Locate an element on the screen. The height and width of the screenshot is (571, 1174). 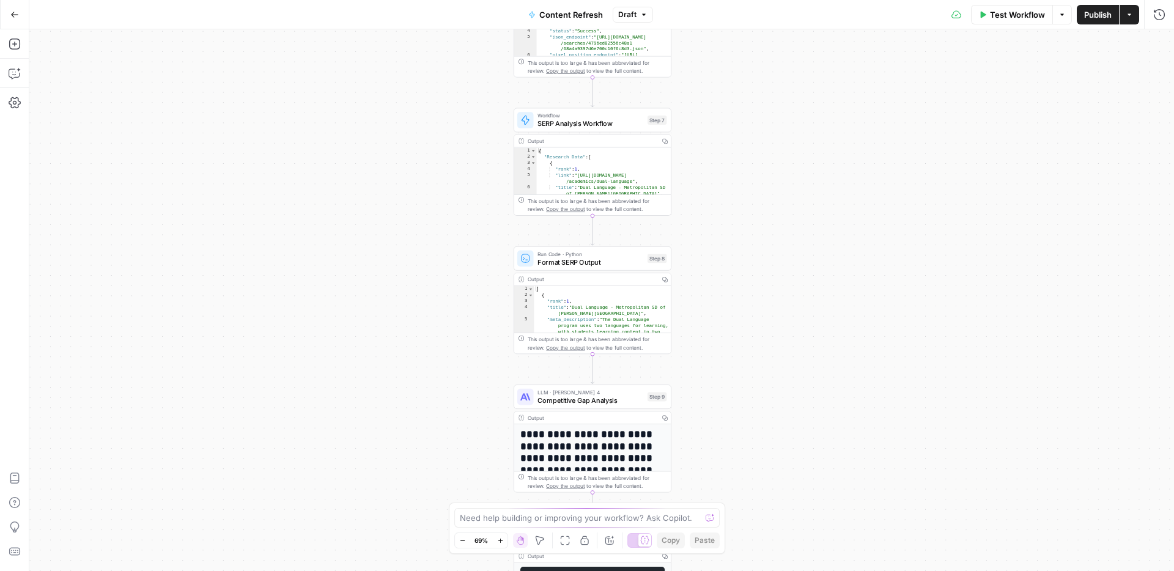
button: Draft is located at coordinates (633, 15).